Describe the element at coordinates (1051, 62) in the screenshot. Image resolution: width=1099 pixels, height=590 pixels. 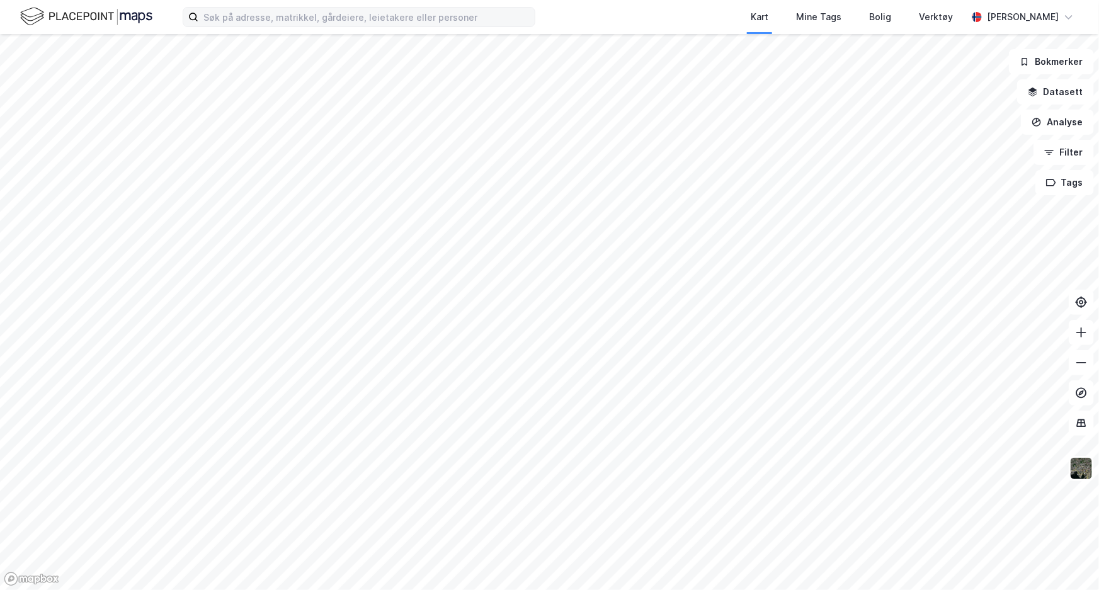
I see `button: Bokmerker` at that location.